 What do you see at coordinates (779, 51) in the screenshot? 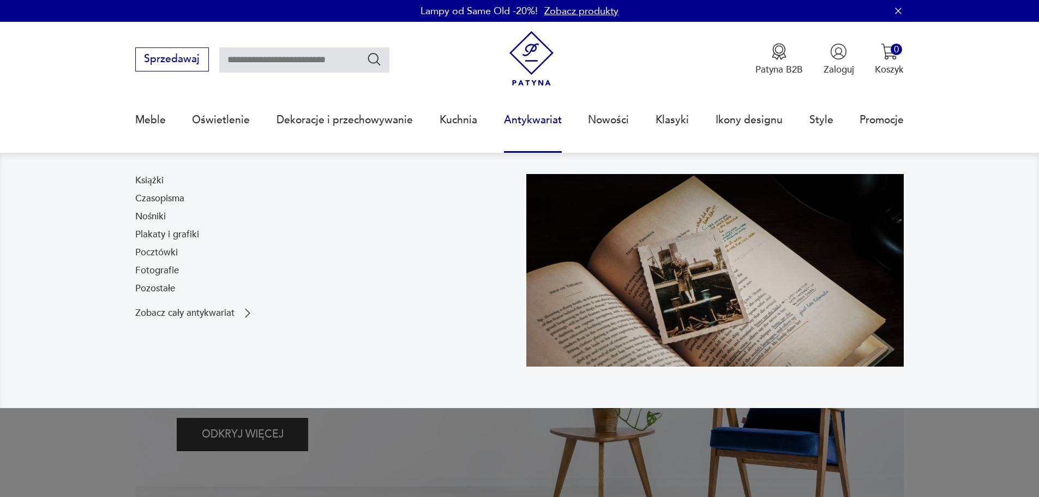
I see `img: Ikona medalu` at bounding box center [779, 51].